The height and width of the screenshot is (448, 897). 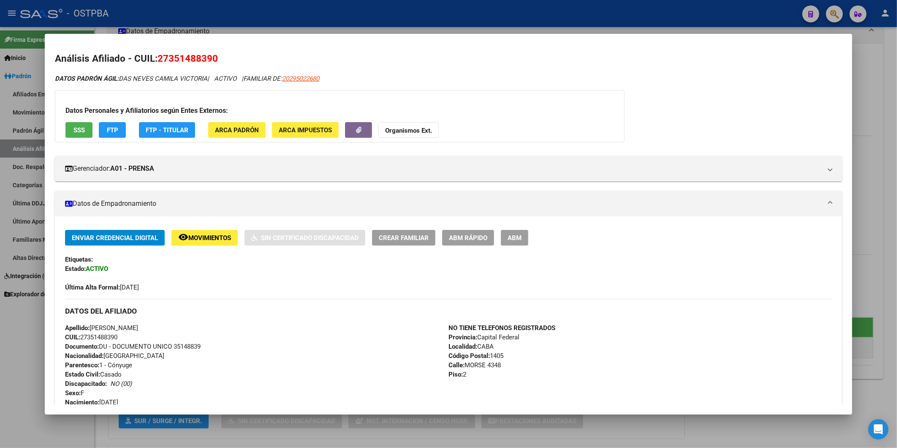 I want to click on button: FTP - Titular, so click(x=167, y=130).